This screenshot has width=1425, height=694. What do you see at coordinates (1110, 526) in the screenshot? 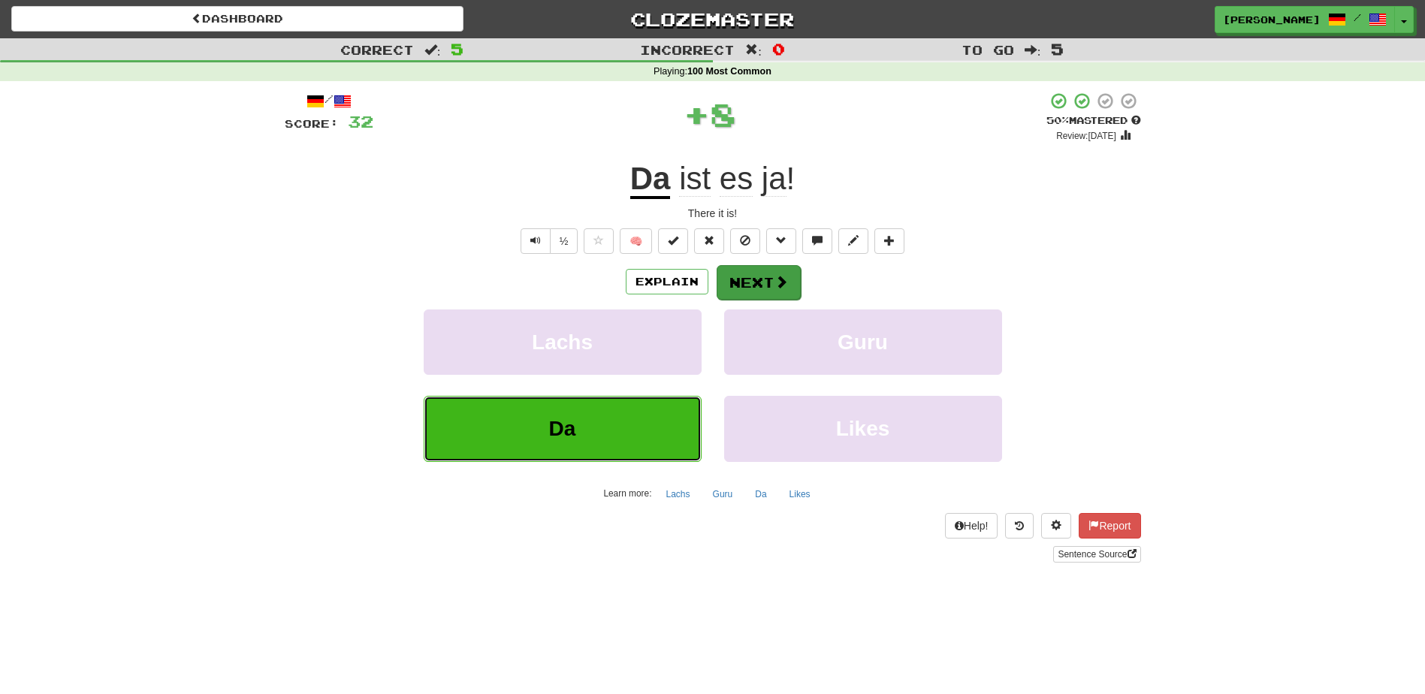
I see `button: Report` at bounding box center [1110, 526].